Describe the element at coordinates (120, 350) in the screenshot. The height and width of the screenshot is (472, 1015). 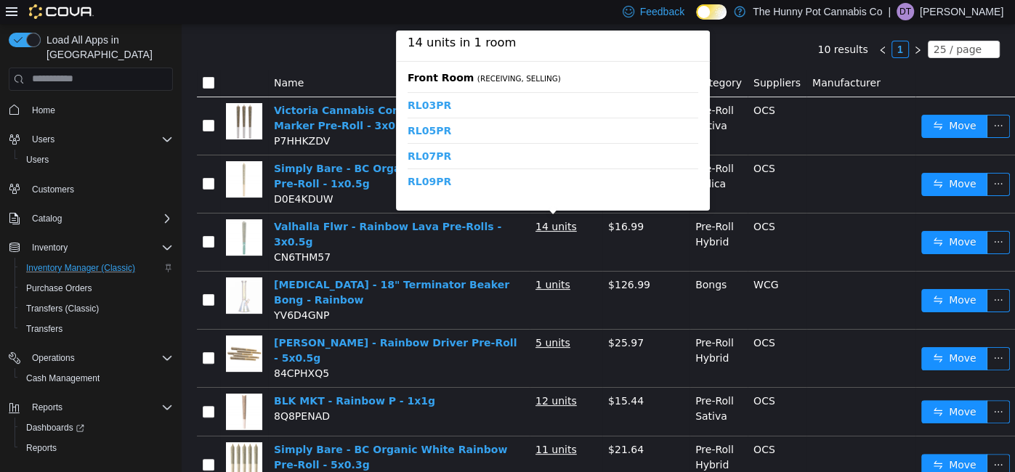
I see `span: 84CPHXQ5` at that location.